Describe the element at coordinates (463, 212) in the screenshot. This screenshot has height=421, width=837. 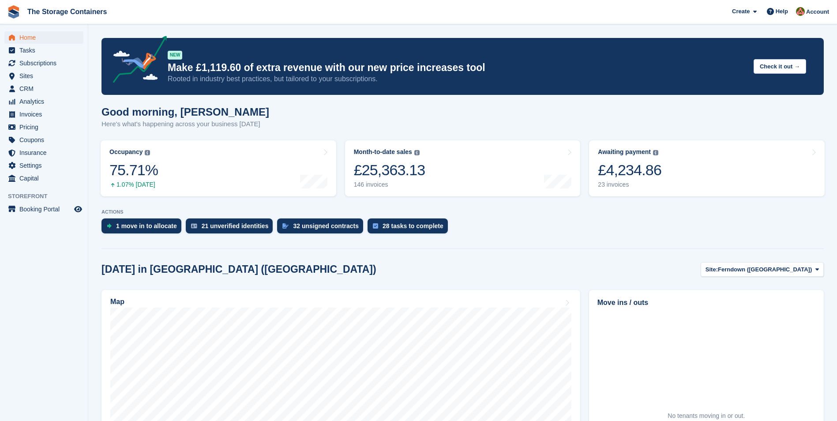
I see `p: ACTIONS` at that location.